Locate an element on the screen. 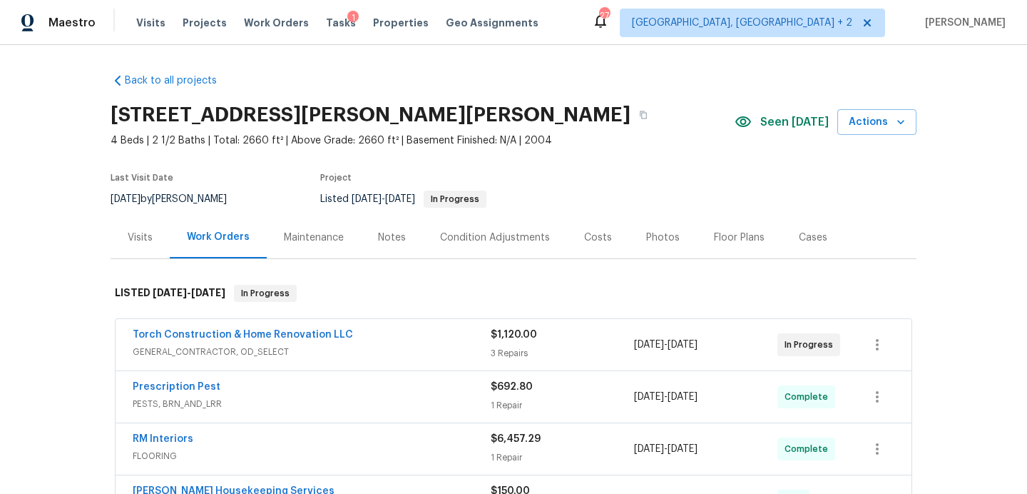 The width and height of the screenshot is (1027, 494). span: Tasks is located at coordinates (341, 23).